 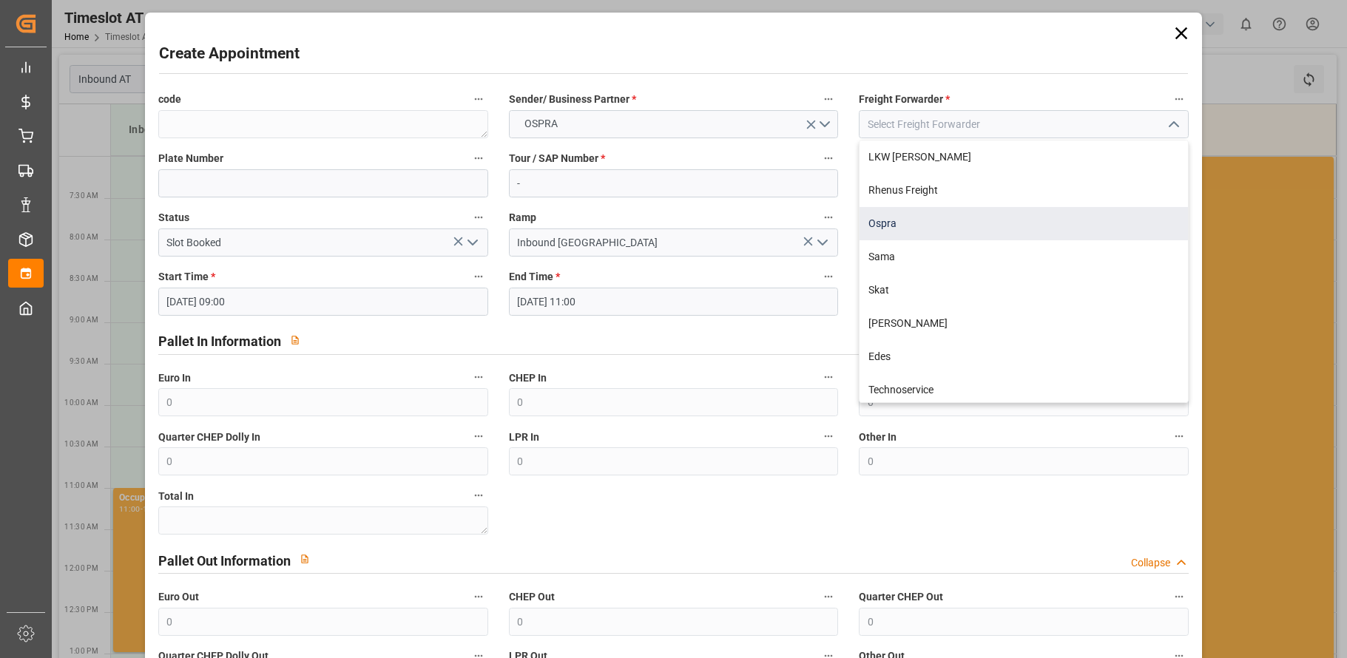 I want to click on button: CHEP Out, so click(x=828, y=597).